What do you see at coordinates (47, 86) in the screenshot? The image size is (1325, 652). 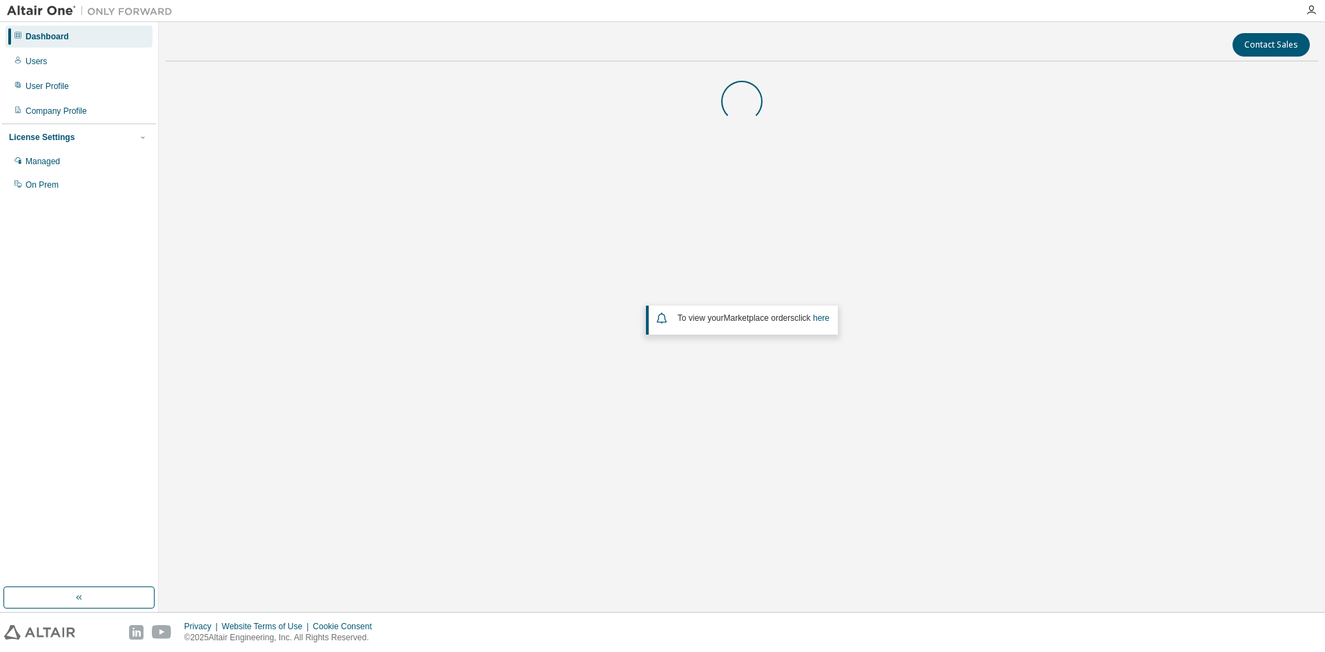 I see `div: User Profile` at bounding box center [47, 86].